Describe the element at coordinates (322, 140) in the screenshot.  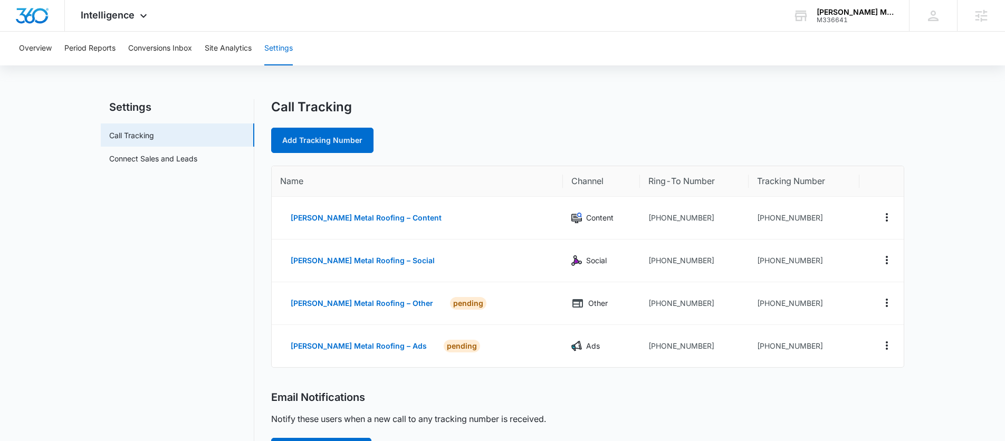
I see `a: Add Tracking Number` at that location.